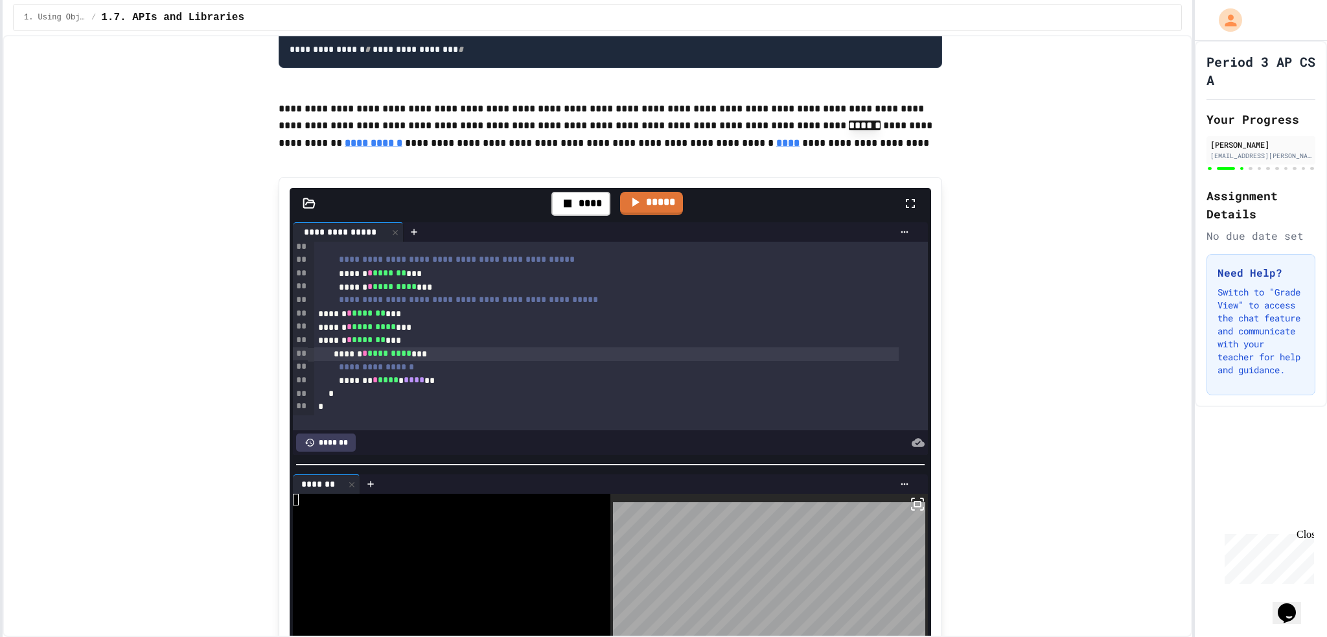 The image size is (1327, 637). What do you see at coordinates (55, 17) in the screenshot?
I see `span: 1. Using Objects and Methods` at bounding box center [55, 17].